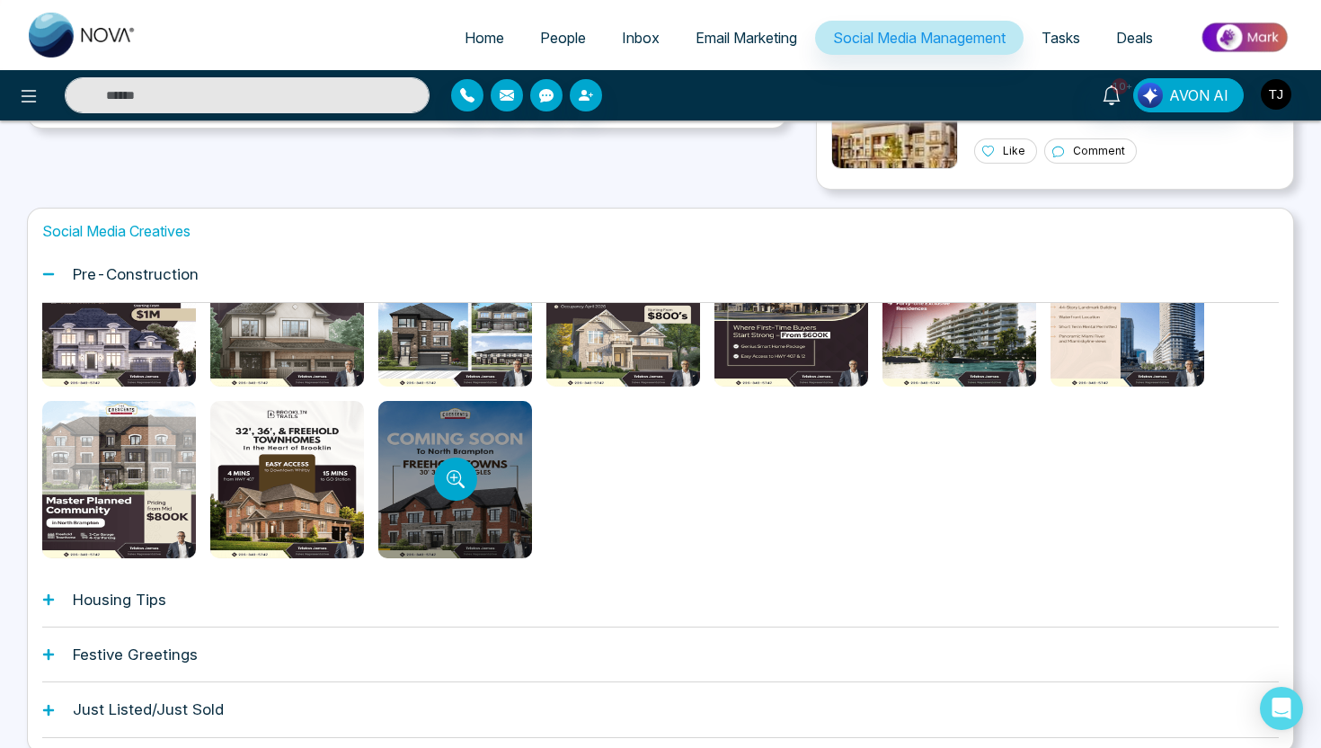 This screenshot has width=1321, height=748. What do you see at coordinates (120, 599) in the screenshot?
I see `h1: Housing Tips` at bounding box center [120, 599].